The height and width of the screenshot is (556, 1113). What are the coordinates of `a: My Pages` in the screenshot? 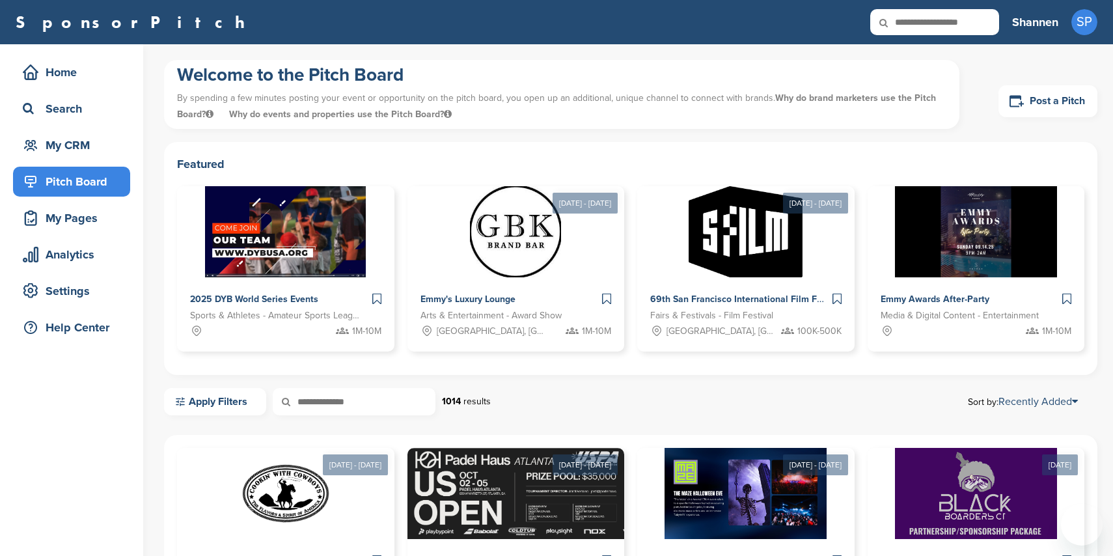 It's located at (72, 218).